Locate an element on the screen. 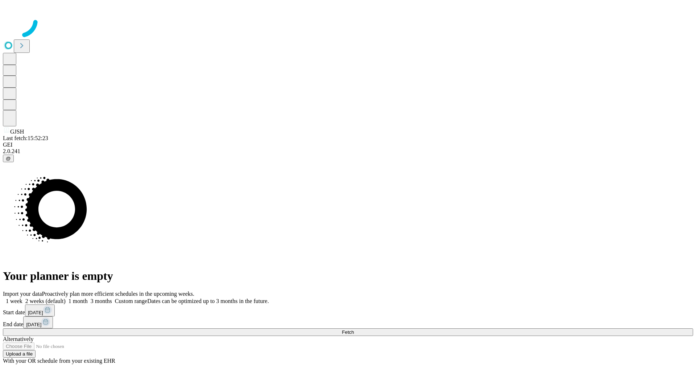 The image size is (696, 391). div: GEI is located at coordinates (348, 145).